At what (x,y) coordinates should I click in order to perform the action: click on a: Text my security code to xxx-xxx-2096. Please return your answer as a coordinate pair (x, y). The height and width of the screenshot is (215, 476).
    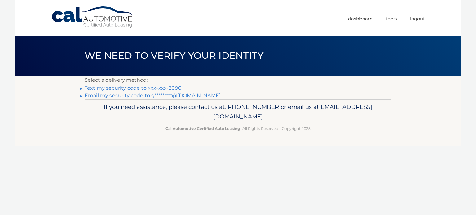
    Looking at the image, I should click on (133, 88).